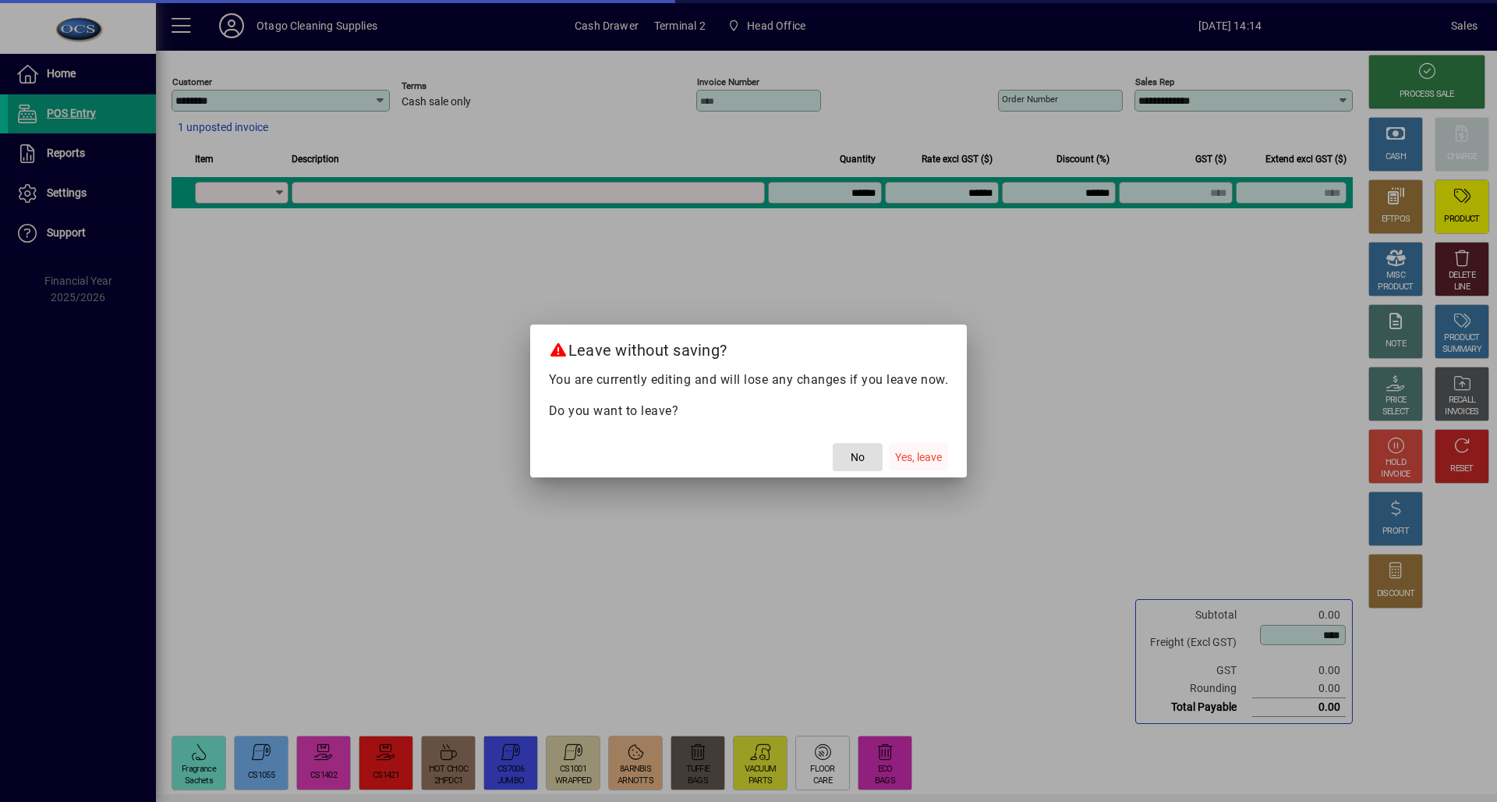 The width and height of the screenshot is (1497, 802). Describe the element at coordinates (858, 457) in the screenshot. I see `span: No` at that location.